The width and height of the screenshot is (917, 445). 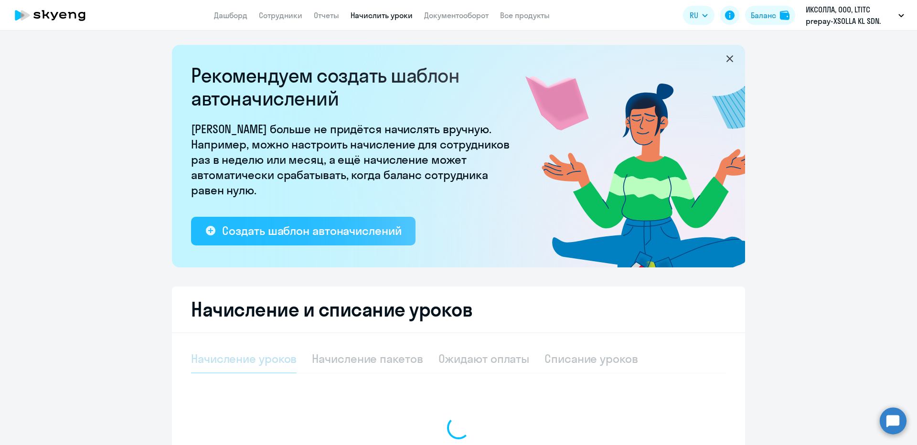 I want to click on h2: Начисление и списание уроков, so click(x=458, y=309).